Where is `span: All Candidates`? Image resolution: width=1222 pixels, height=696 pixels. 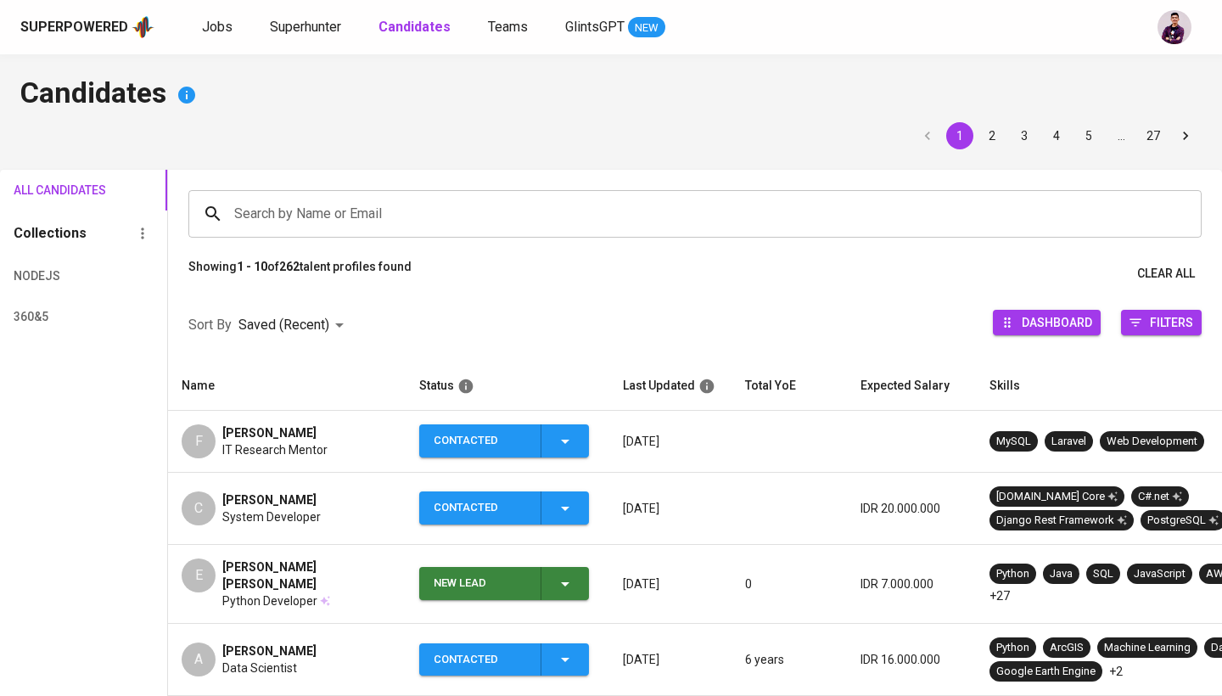 span: All Candidates is located at coordinates (46, 190).